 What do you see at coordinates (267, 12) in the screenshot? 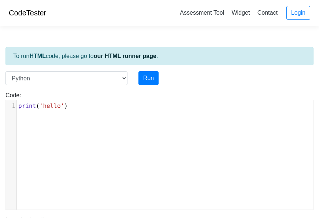
I see `a: Contact` at bounding box center [267, 12].